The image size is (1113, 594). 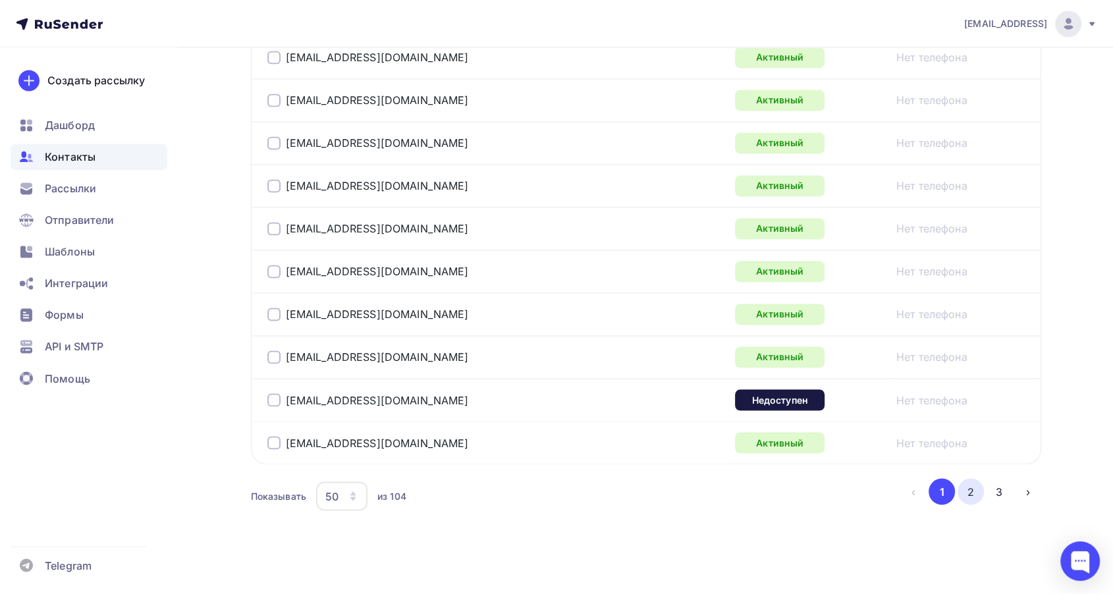 What do you see at coordinates (70, 125) in the screenshot?
I see `span: Дашборд` at bounding box center [70, 125].